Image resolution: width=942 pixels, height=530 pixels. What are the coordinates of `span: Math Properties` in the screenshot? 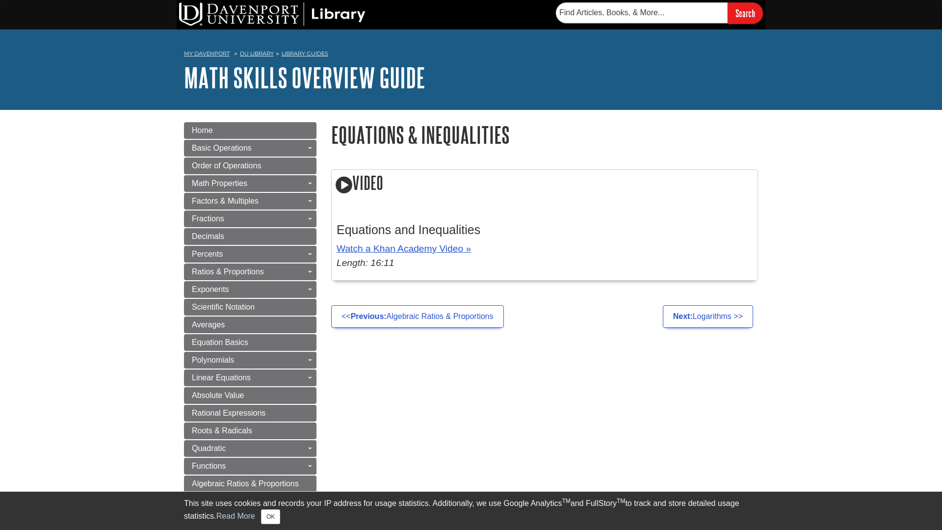 It's located at (219, 183).